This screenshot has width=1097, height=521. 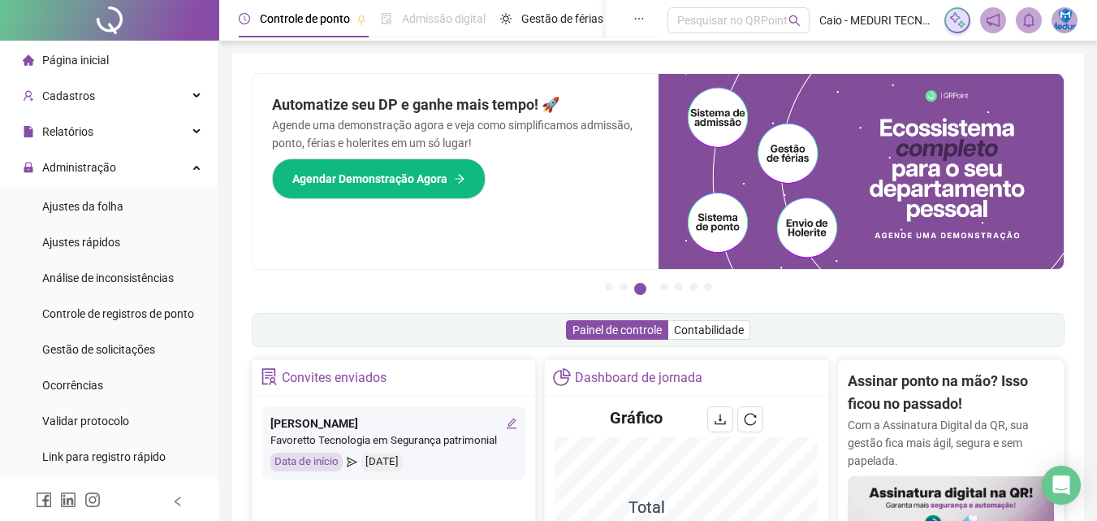 I want to click on button: 3, so click(x=640, y=288).